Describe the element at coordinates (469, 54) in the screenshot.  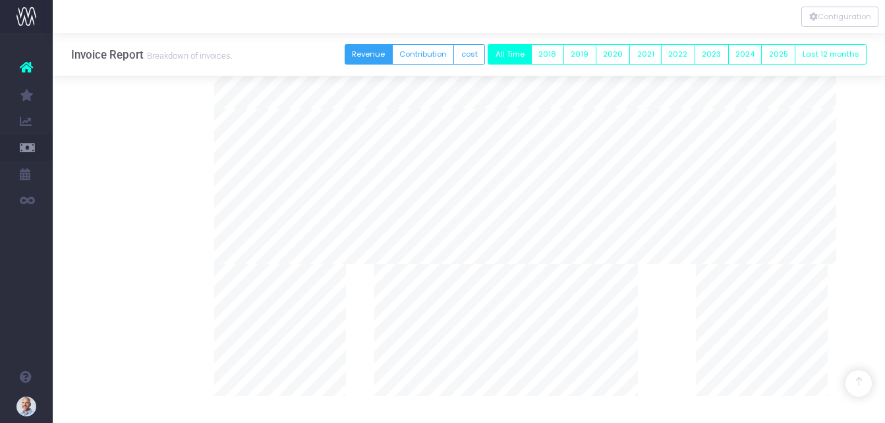
I see `button: cost` at that location.